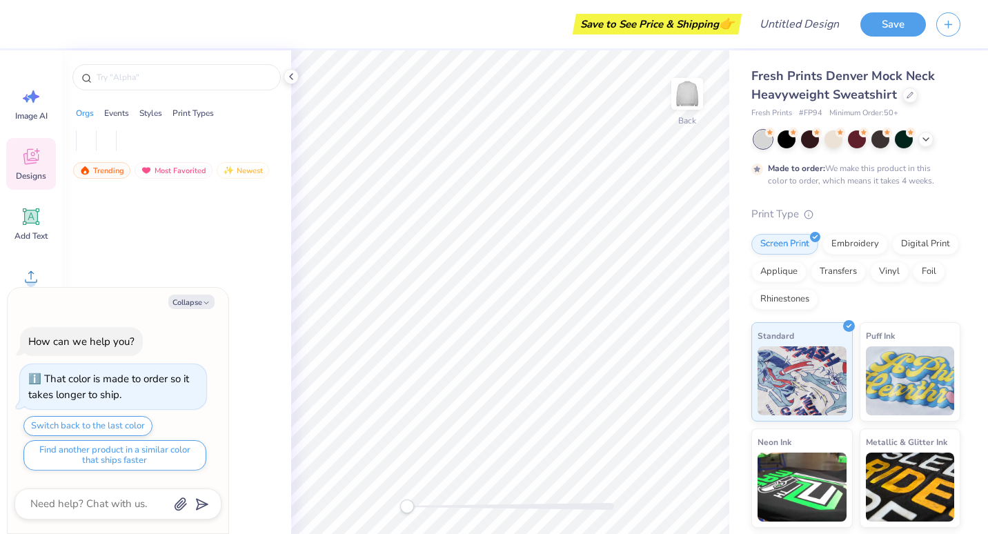  I want to click on span: Fresh Prints Denver Mock Neck Heavyweight Sweatshirt, so click(843, 85).